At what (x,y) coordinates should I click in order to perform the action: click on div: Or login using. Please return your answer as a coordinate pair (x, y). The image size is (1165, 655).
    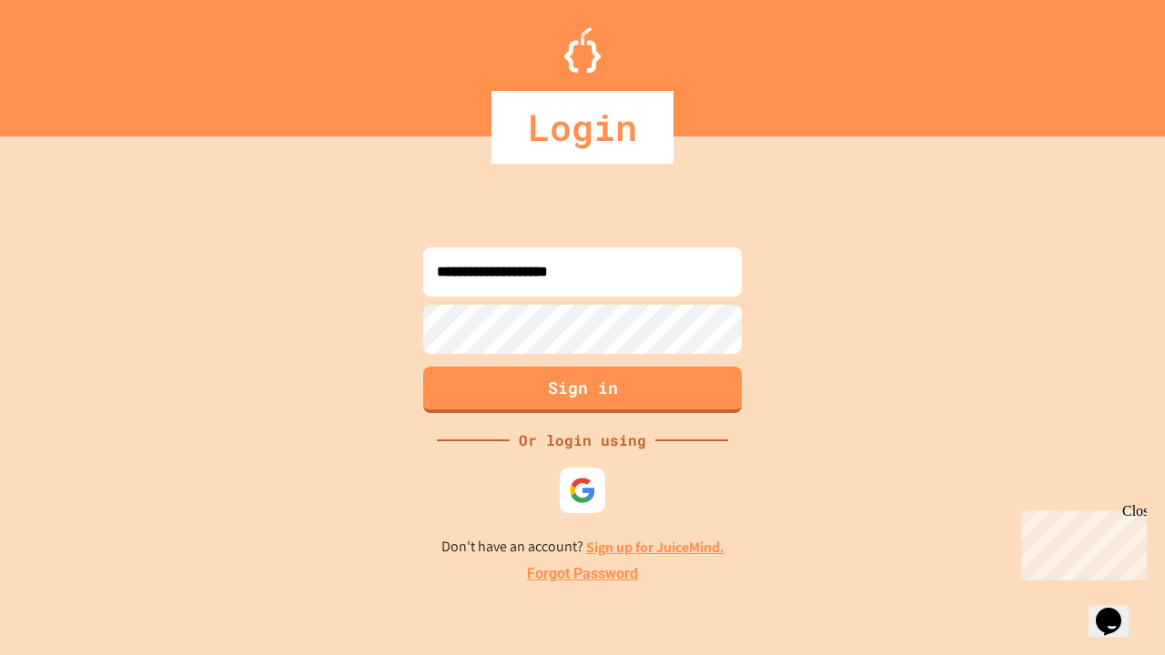
    Looking at the image, I should click on (583, 441).